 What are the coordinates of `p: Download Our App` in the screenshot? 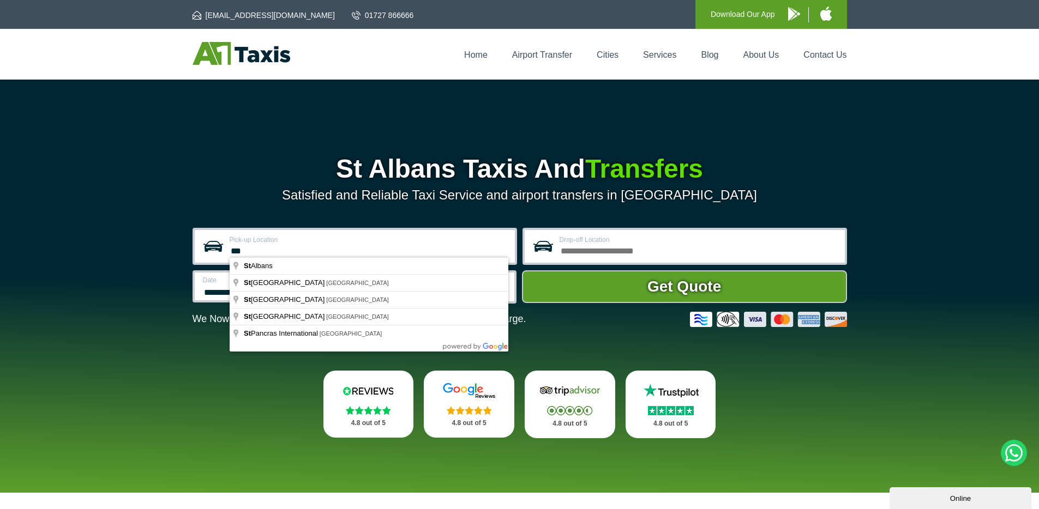 It's located at (743, 14).